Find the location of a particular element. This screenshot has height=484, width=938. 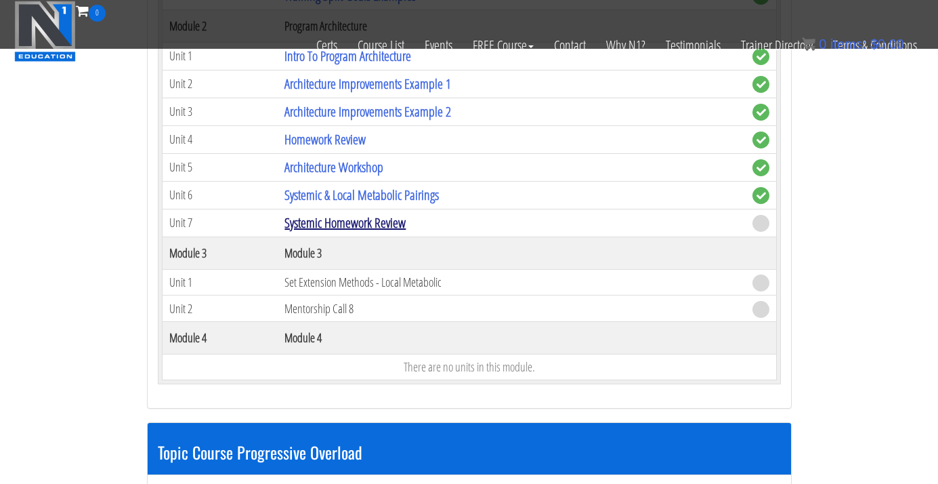

a: Homework Review is located at coordinates (325, 139).